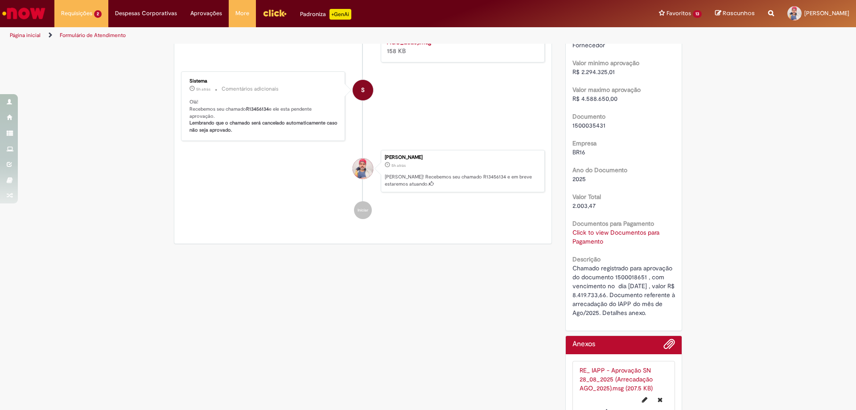 Image resolution: width=856 pixels, height=410 pixels. Describe the element at coordinates (203, 89) in the screenshot. I see `time: 28/08/2025 09:24:17` at that location.